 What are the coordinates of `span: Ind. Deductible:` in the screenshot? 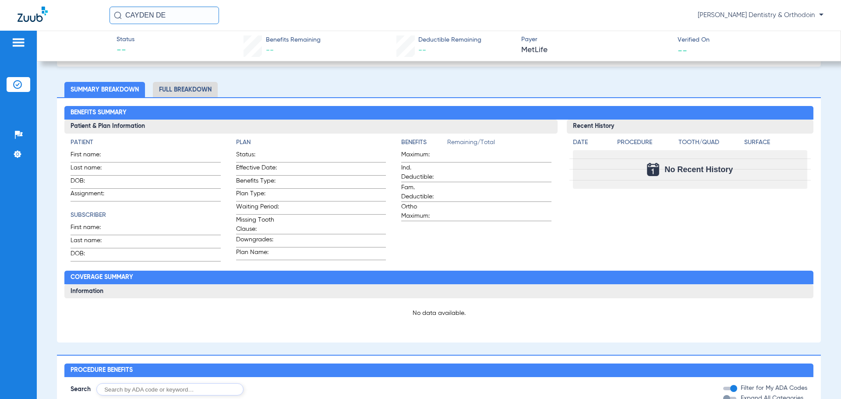 It's located at (423, 173).